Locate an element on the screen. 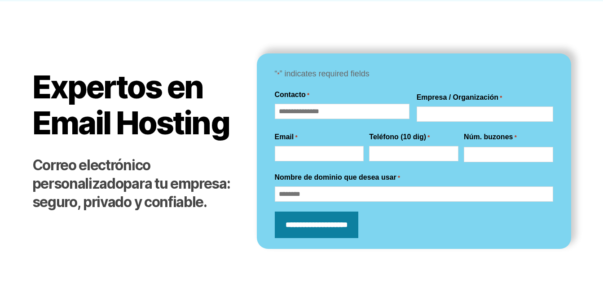 This screenshot has width=603, height=292. label: Empresa / Organización is located at coordinates (459, 97).